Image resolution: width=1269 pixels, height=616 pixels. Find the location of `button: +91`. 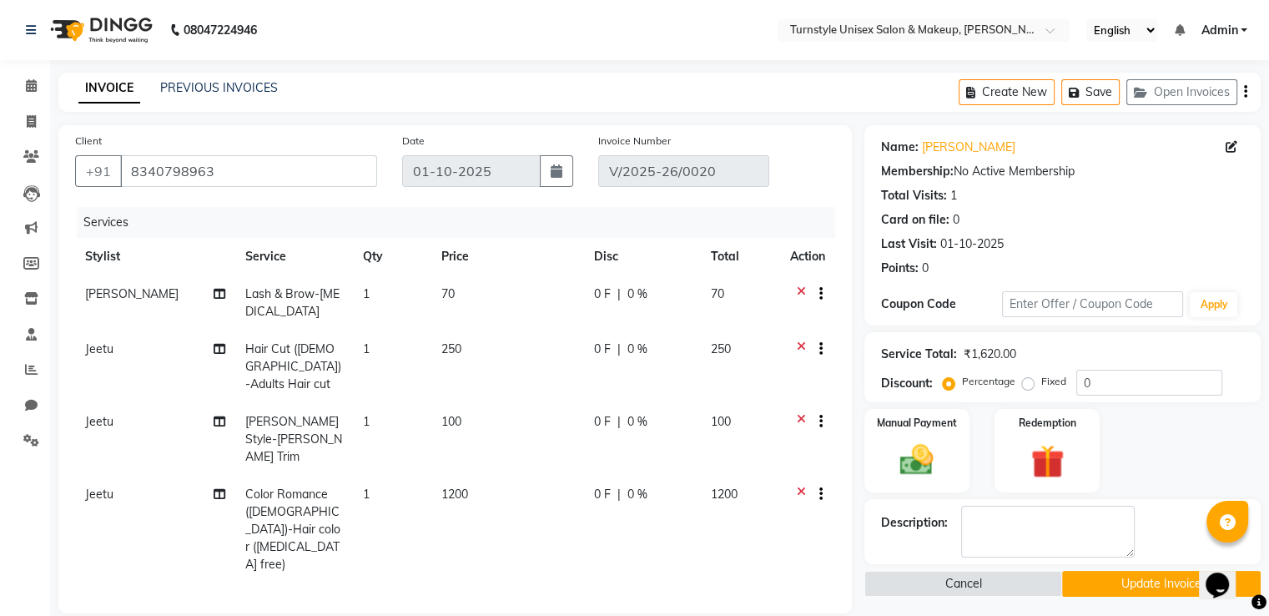

button: +91 is located at coordinates (98, 171).